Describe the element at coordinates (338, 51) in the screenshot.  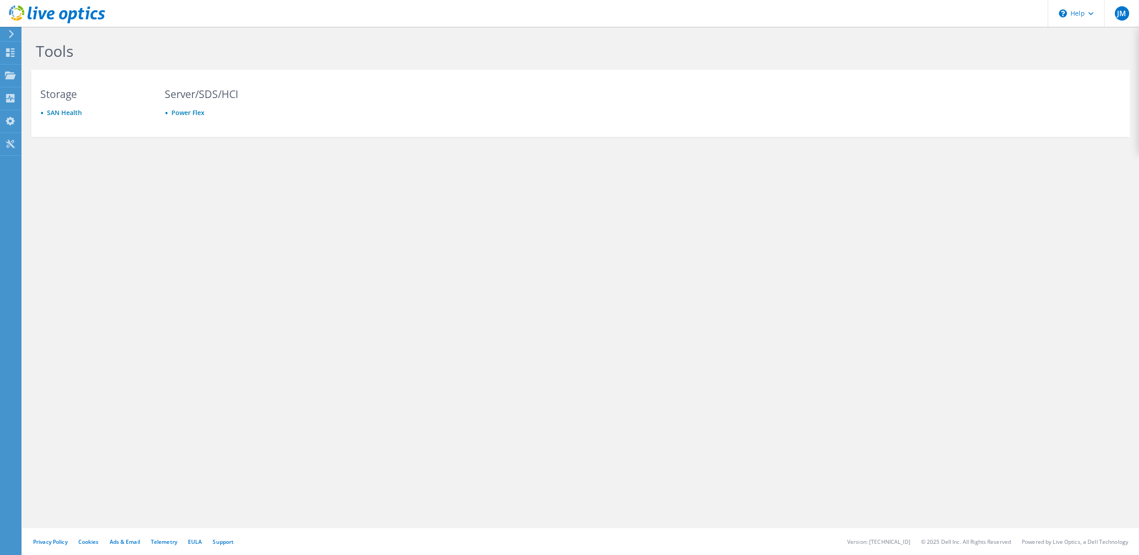
I see `h1: Tools` at that location.